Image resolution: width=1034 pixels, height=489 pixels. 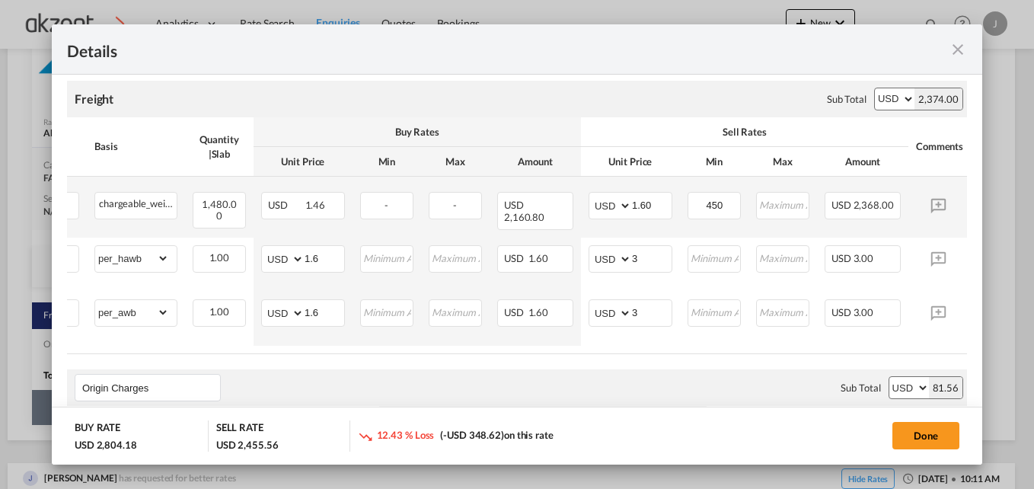 What do you see at coordinates (94, 99) in the screenshot?
I see `div: Freight` at bounding box center [94, 99].